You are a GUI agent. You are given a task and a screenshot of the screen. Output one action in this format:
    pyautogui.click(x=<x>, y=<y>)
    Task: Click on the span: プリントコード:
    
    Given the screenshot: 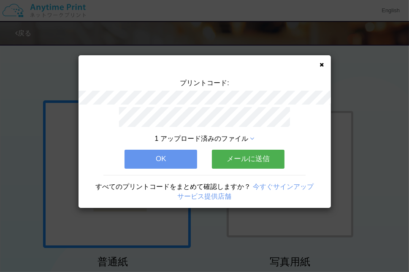 What is the action you would take?
    pyautogui.click(x=204, y=83)
    